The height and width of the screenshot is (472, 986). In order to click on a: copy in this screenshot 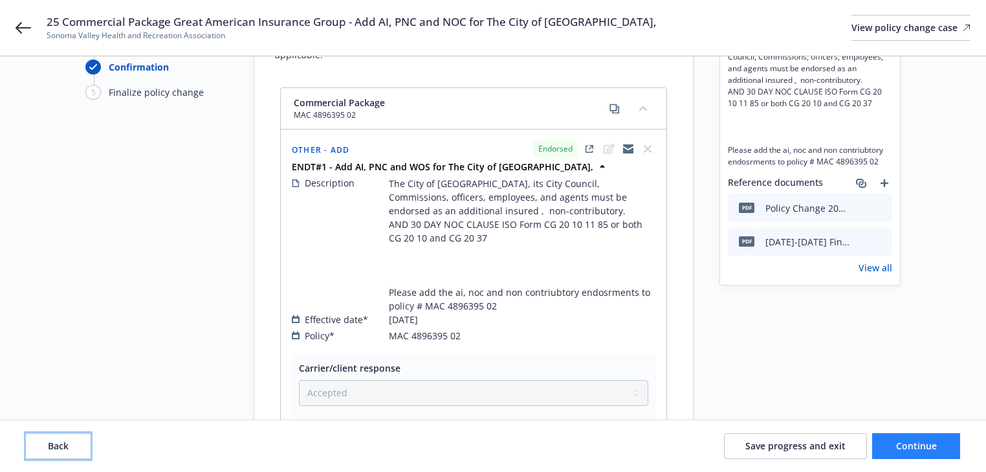, I will do `click(615, 109)`.